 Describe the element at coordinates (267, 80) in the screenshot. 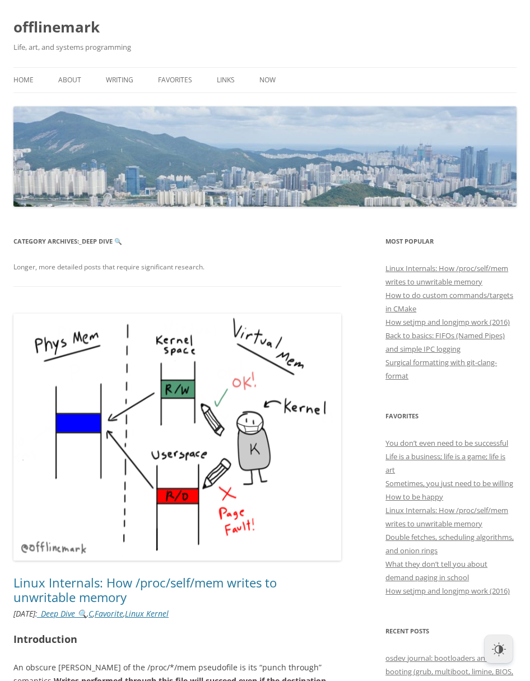

I see `a: Now` at that location.